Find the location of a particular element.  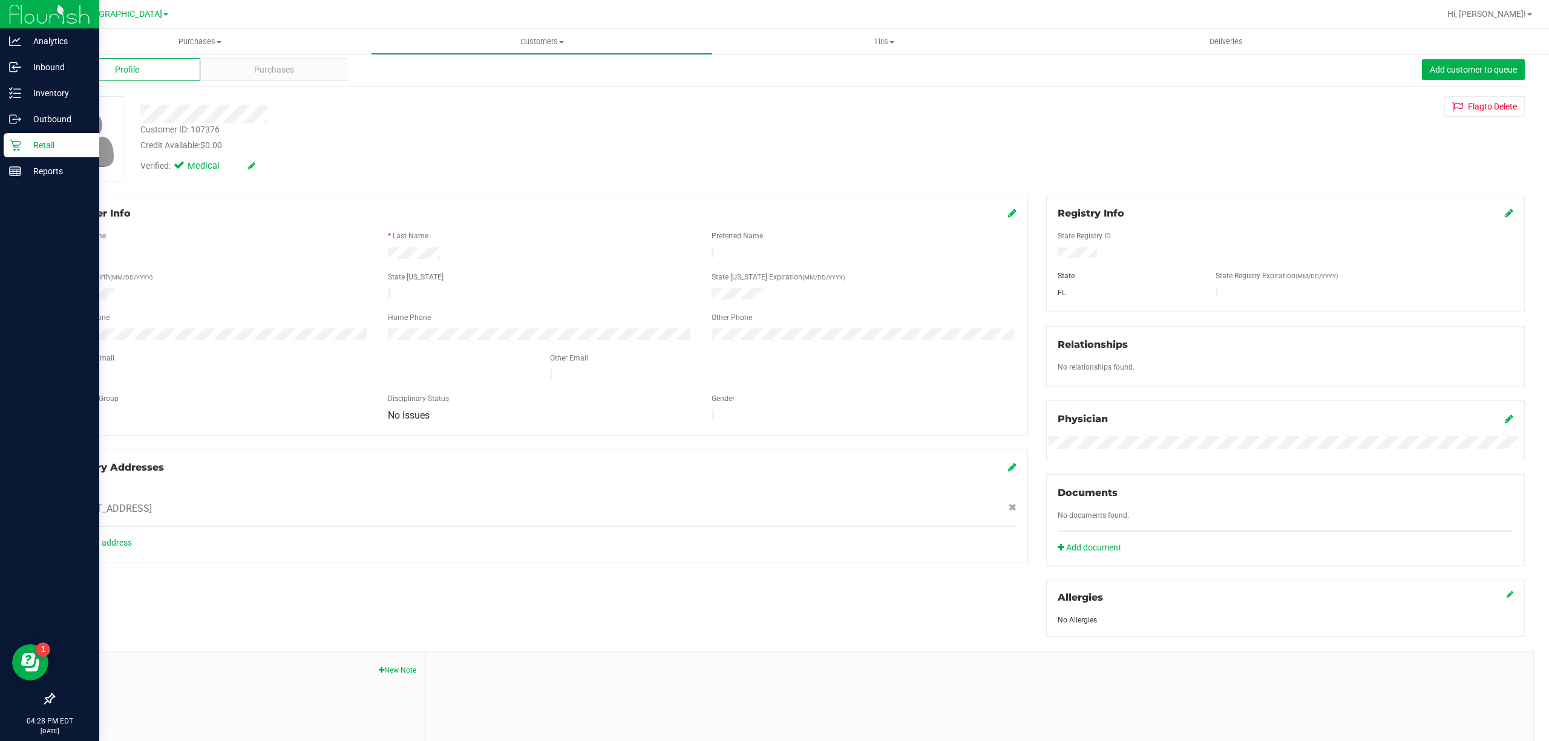

inline-svg: Outbound is located at coordinates (15, 119).